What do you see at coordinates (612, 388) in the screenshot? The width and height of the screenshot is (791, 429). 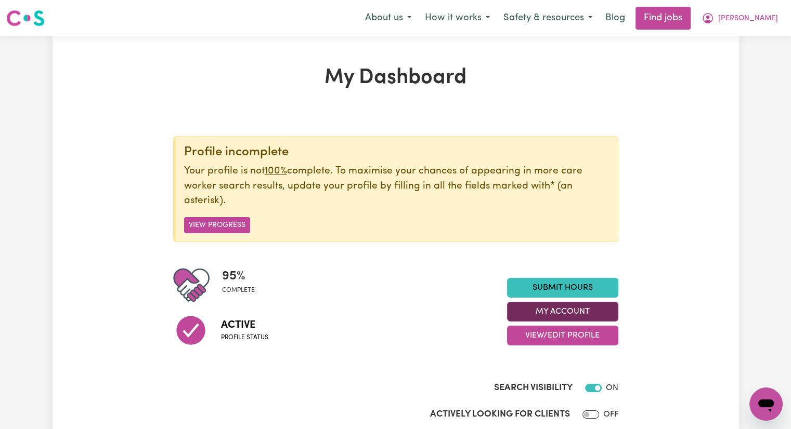 I see `span: ON` at bounding box center [612, 388].